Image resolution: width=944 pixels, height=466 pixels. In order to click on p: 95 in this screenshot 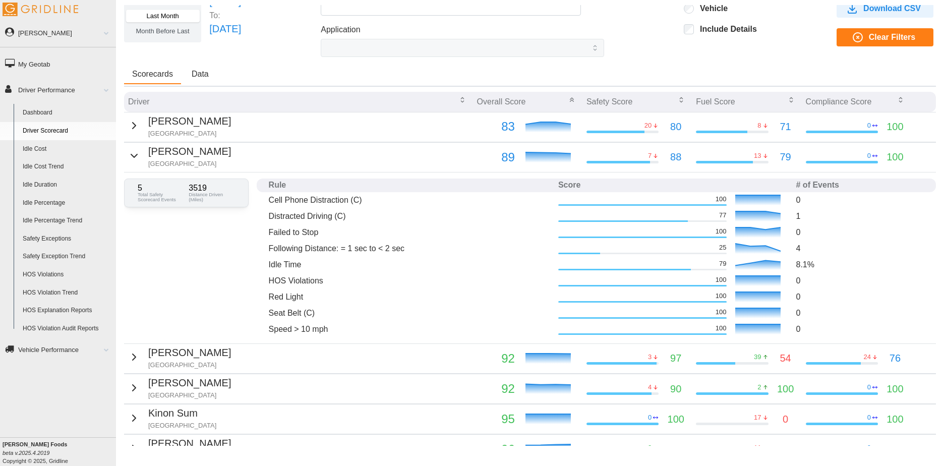, I will do `click(496, 419)`.